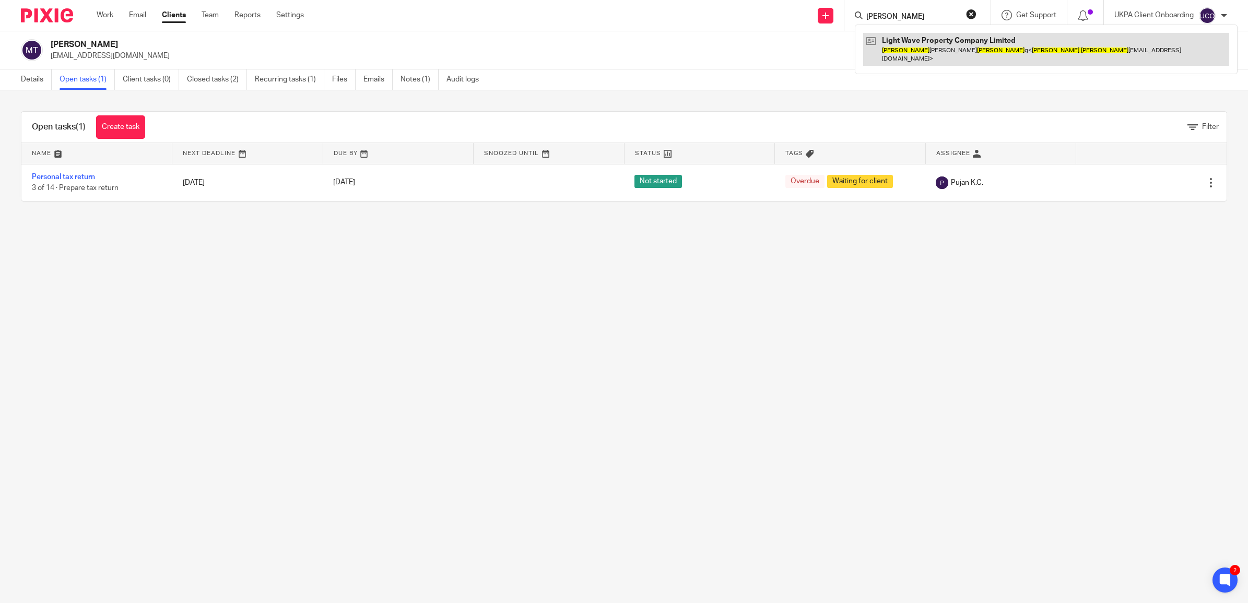 Image resolution: width=1248 pixels, height=603 pixels. Describe the element at coordinates (794, 153) in the screenshot. I see `span: Tags` at that location.